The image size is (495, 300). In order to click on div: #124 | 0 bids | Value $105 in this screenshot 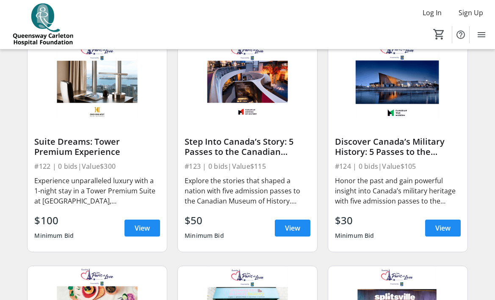, I will do `click(398, 166)`.